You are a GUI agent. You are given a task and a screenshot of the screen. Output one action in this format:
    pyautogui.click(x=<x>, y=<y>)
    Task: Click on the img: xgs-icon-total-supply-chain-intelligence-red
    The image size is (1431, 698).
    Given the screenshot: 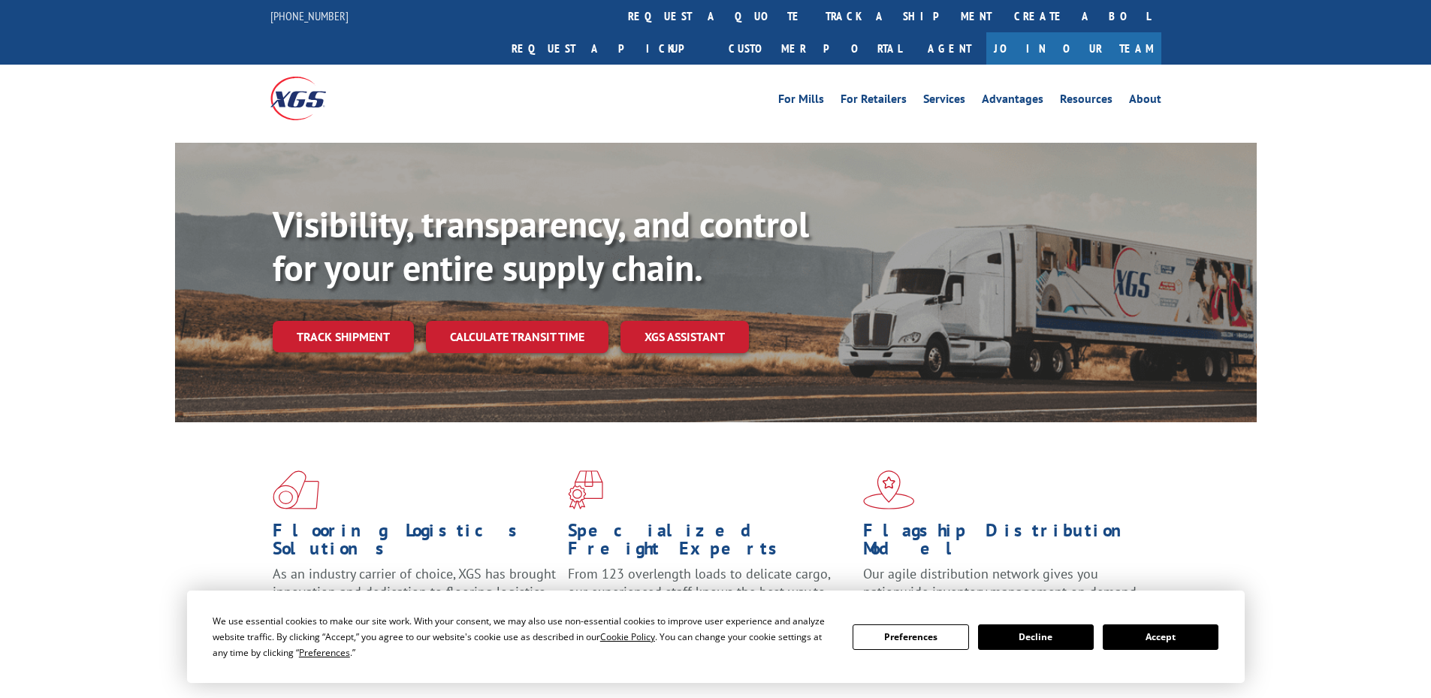 What is the action you would take?
    pyautogui.click(x=296, y=490)
    